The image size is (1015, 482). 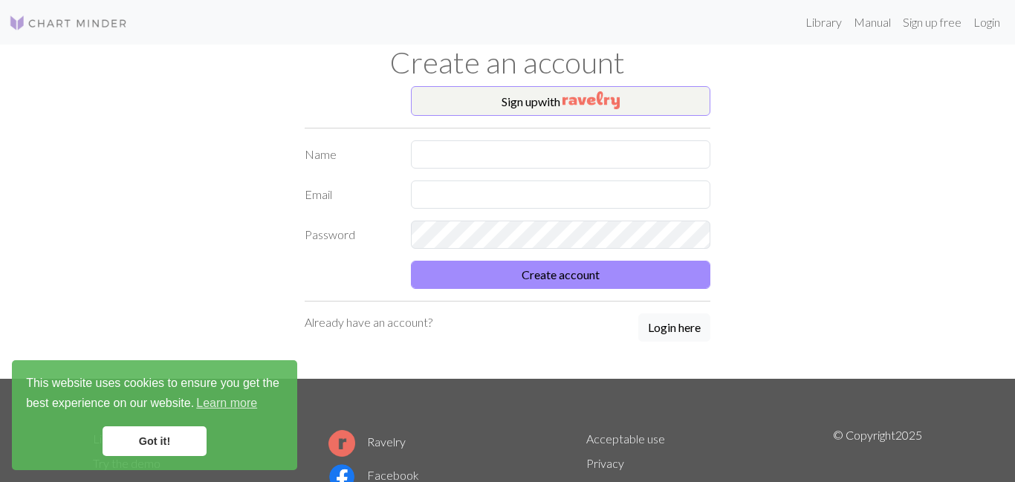 I want to click on img: Ravelry, so click(x=591, y=100).